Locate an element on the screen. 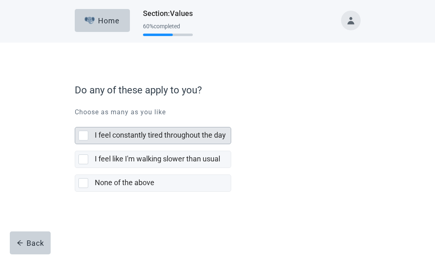 The image size is (435, 256). div: 60 % completed is located at coordinates (168, 26).